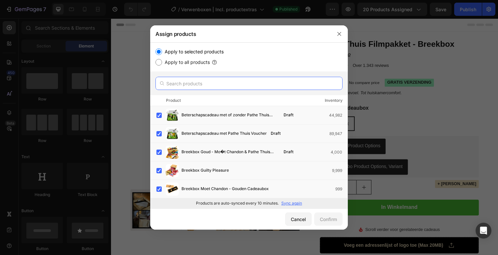  I want to click on p: Scroll verder voor gerelateerde cadeaus, so click(297, 216).